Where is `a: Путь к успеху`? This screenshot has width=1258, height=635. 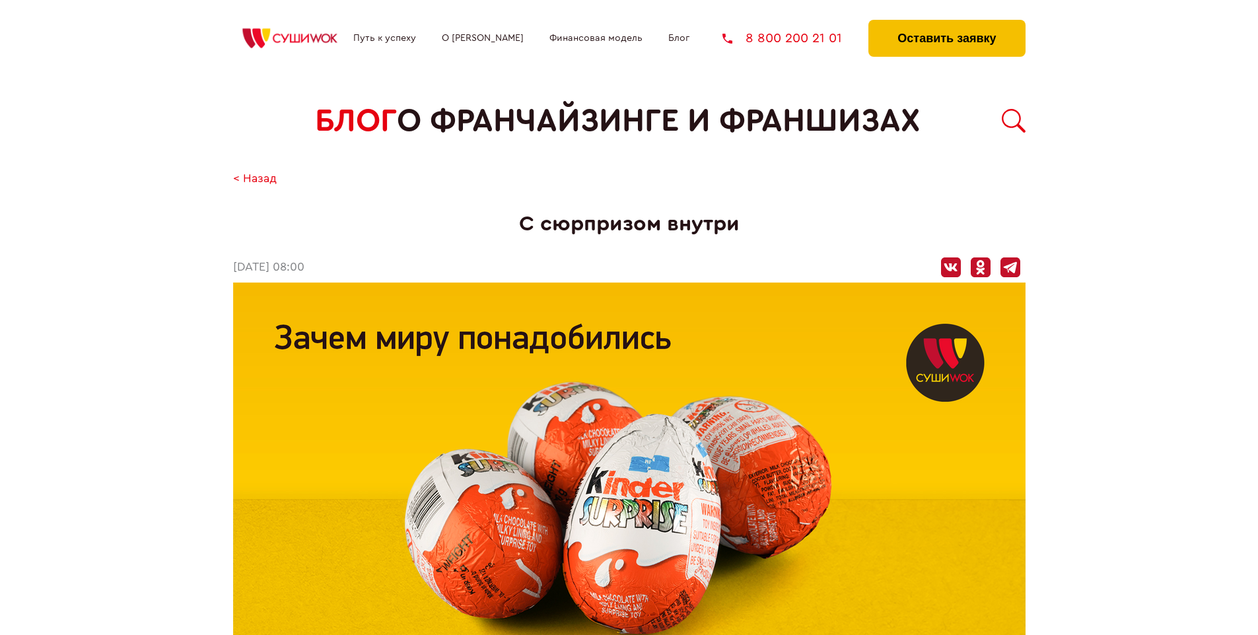 a: Путь к успеху is located at coordinates (384, 38).